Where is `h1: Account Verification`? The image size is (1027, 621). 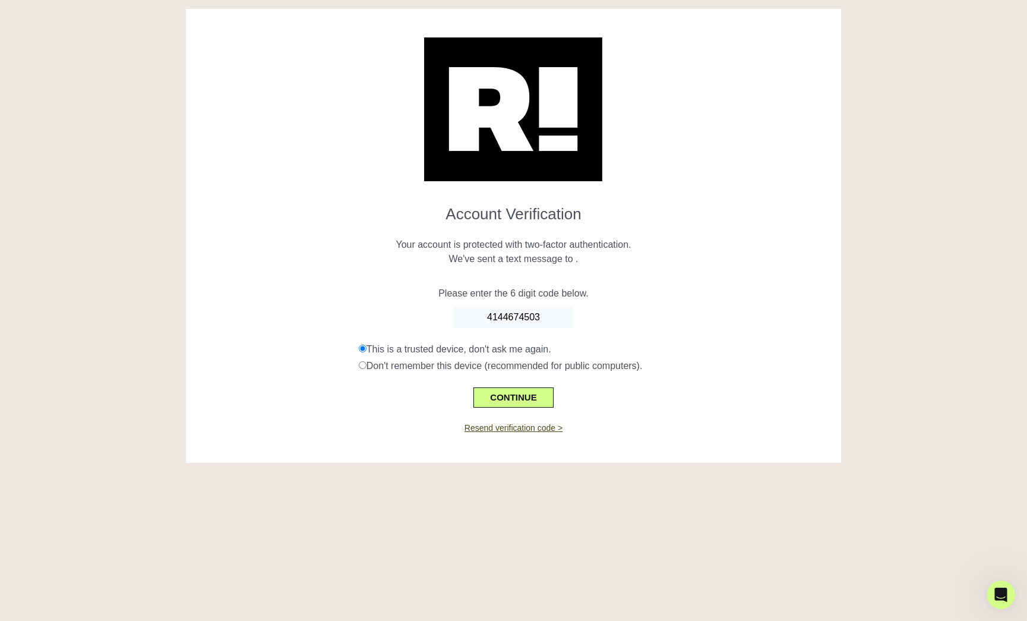
h1: Account Verification is located at coordinates (513, 209).